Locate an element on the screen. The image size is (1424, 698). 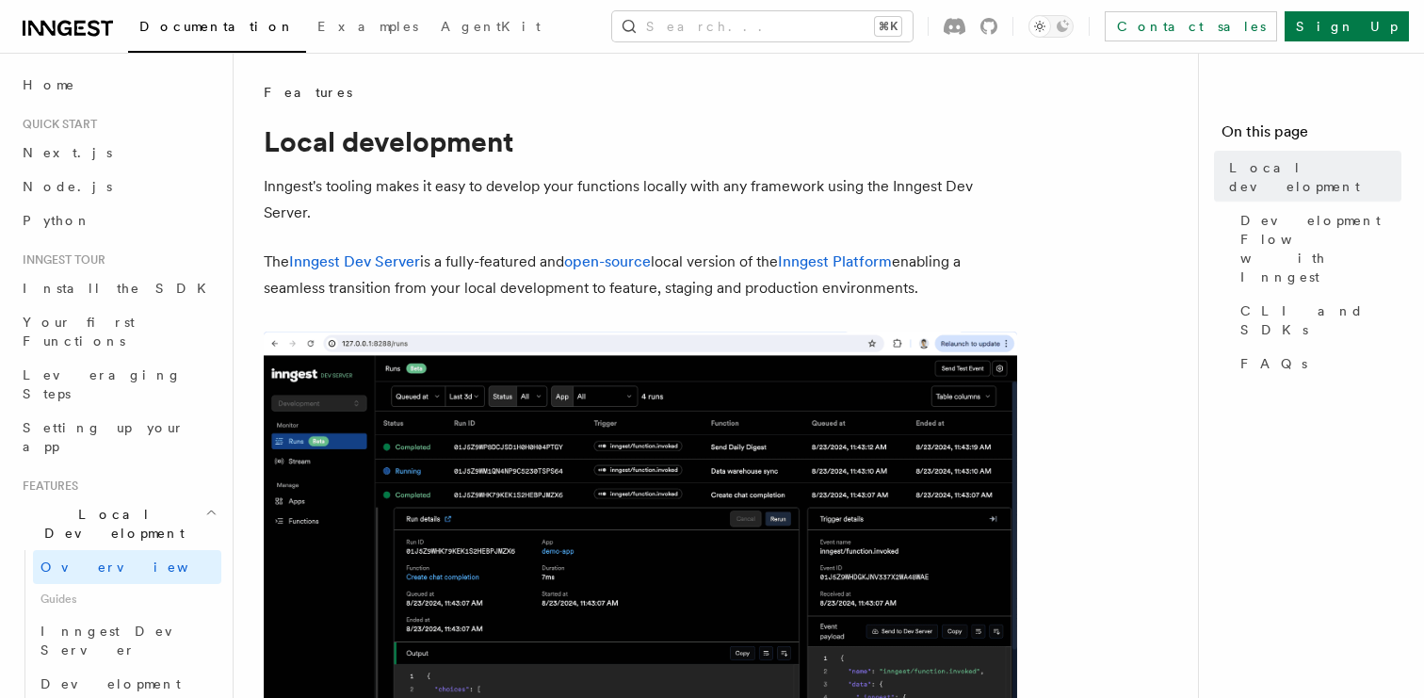
span: Install the SDK is located at coordinates (120, 288).